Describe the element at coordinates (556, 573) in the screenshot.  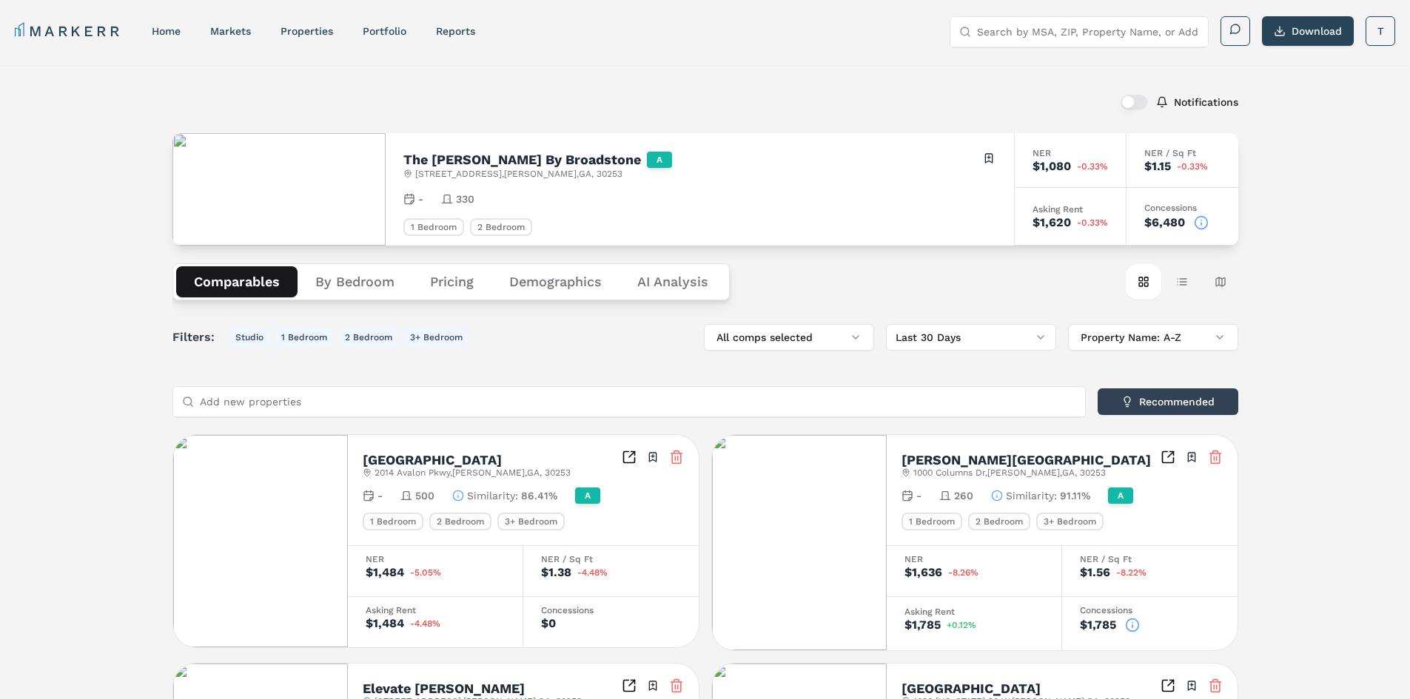
I see `div: $1.38` at that location.